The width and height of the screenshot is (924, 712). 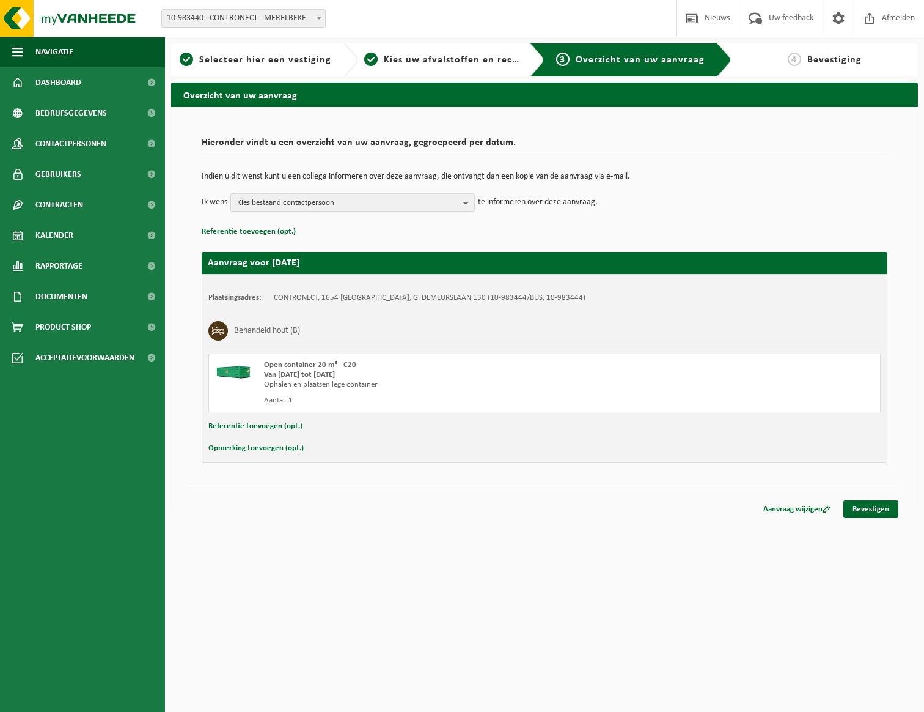 I want to click on div: Aantal: 1, so click(x=429, y=400).